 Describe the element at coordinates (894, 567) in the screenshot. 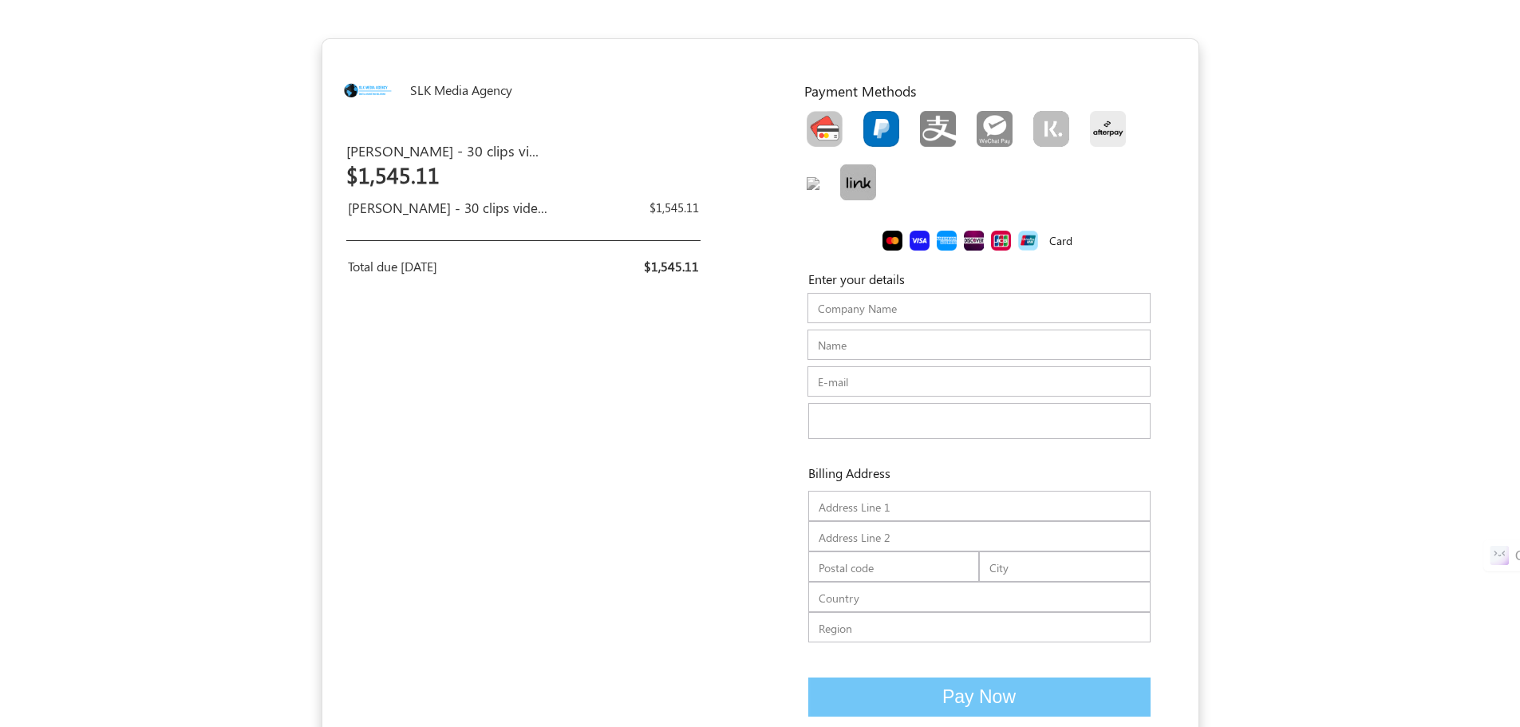

I see `input: Postal code` at that location.